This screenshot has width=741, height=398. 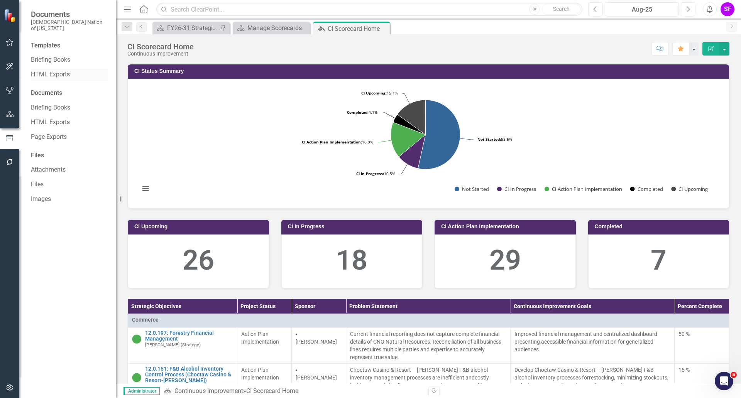 What do you see at coordinates (375, 174) in the screenshot?
I see `text: 10.5%` at bounding box center [375, 174].